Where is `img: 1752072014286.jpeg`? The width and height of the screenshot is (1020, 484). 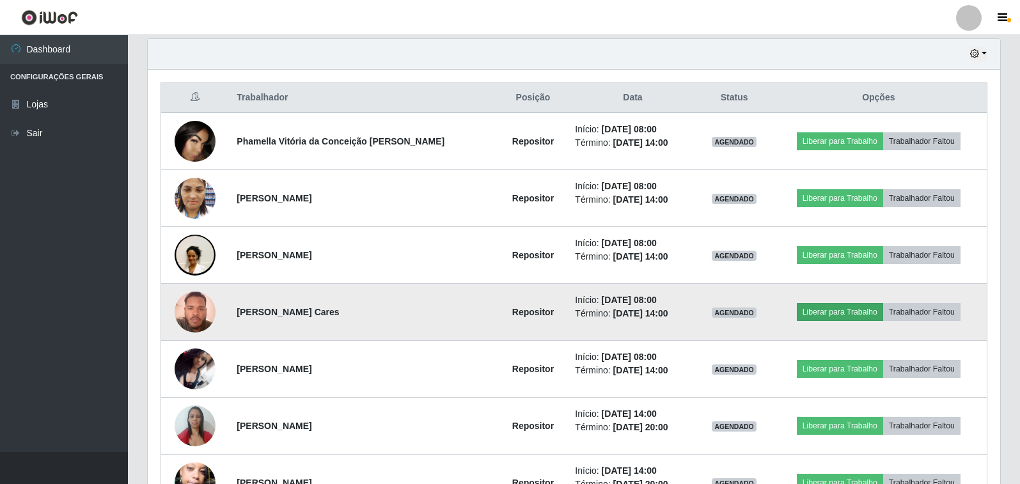 img: 1752072014286.jpeg is located at coordinates (195, 255).